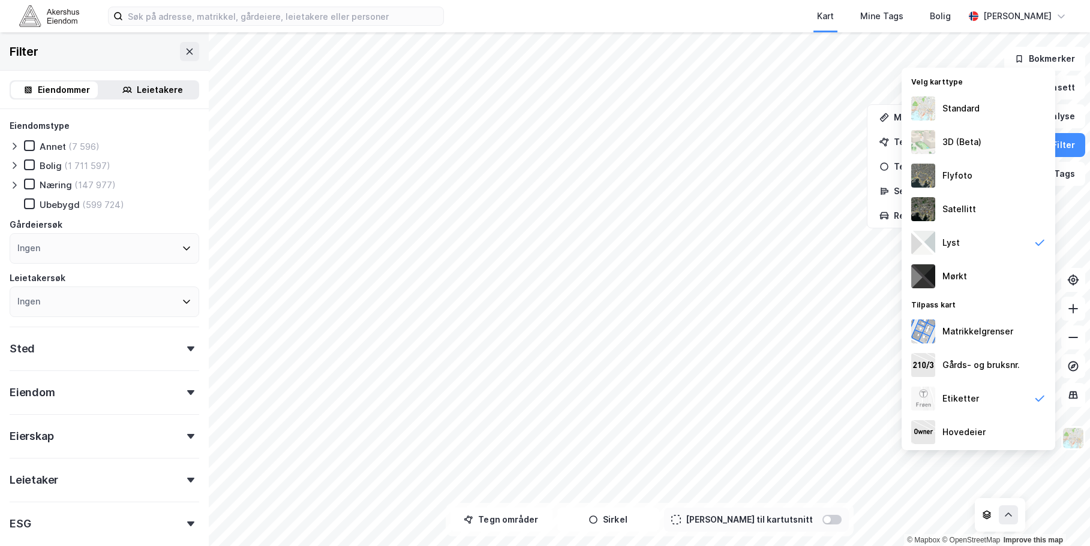 The width and height of the screenshot is (1090, 546). I want to click on div: (599 724), so click(103, 205).